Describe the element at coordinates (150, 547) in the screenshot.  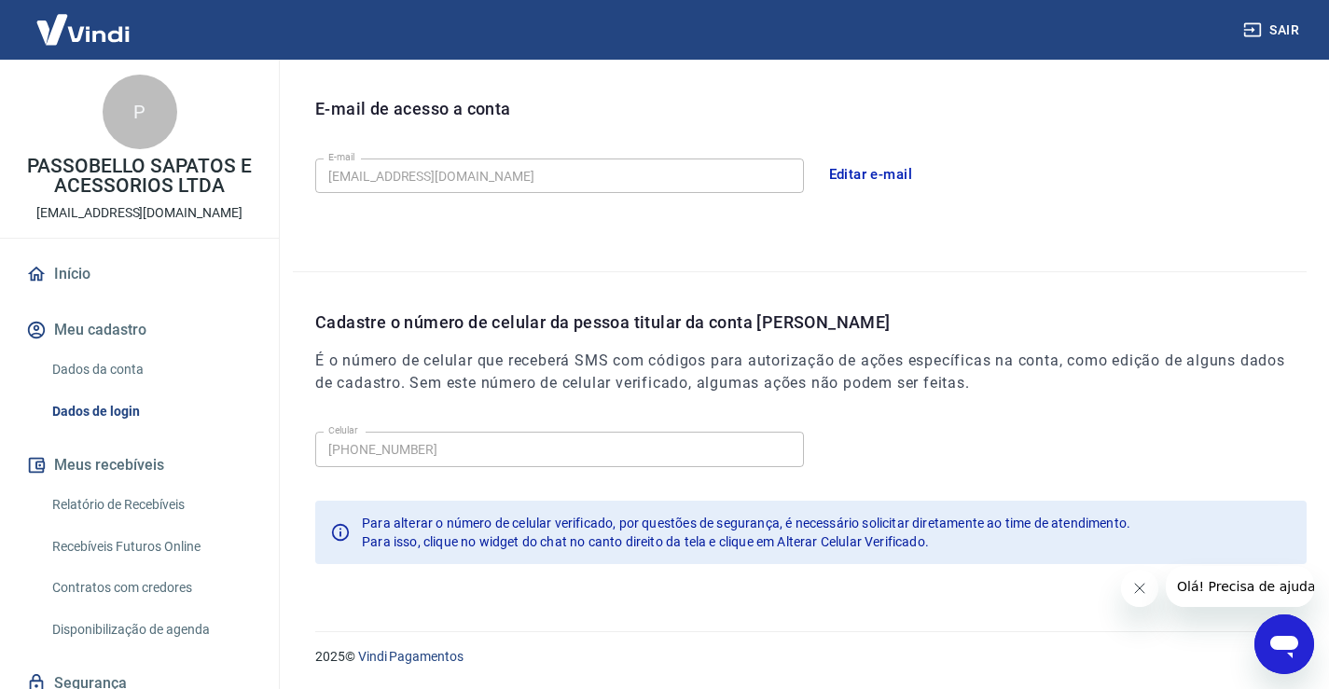
I see `a: Recebíveis Futuros Online` at that location.